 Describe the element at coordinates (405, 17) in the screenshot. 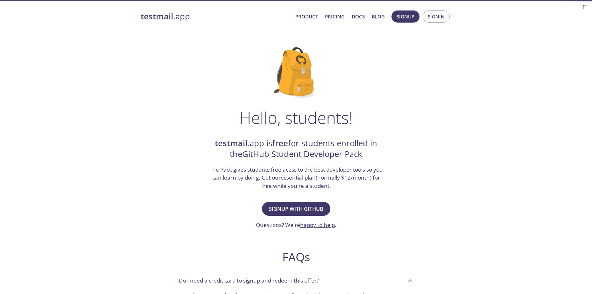

I see `button: Signup` at that location.